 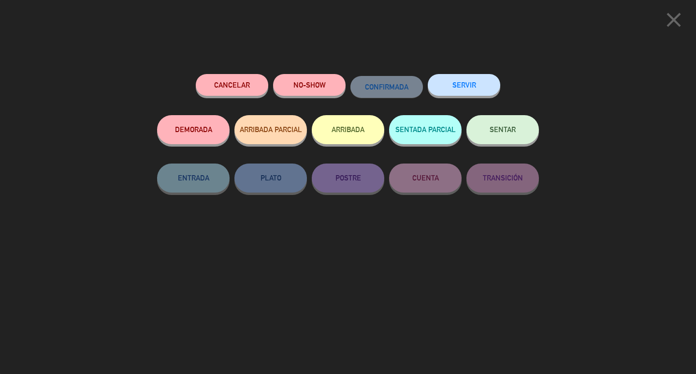 What do you see at coordinates (348, 130) in the screenshot?
I see `button: ARRIBADA` at bounding box center [348, 130].